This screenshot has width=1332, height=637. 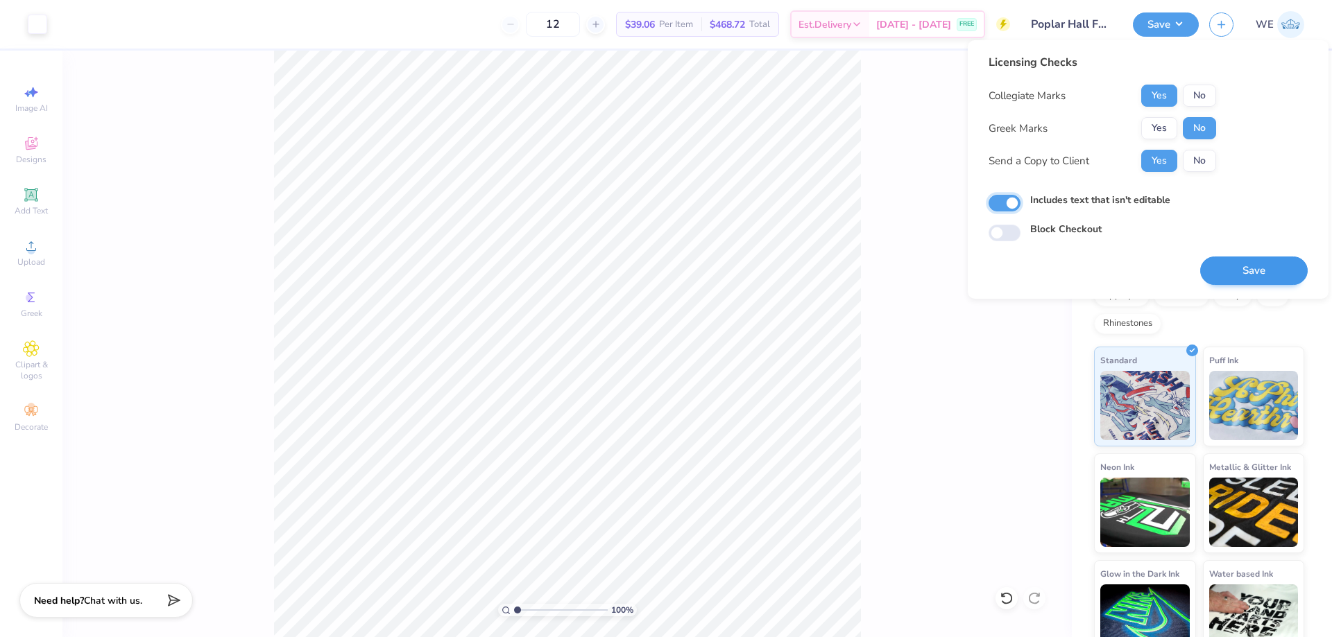 What do you see at coordinates (1102, 62) in the screenshot?
I see `div: Licensing Checks` at bounding box center [1102, 62].